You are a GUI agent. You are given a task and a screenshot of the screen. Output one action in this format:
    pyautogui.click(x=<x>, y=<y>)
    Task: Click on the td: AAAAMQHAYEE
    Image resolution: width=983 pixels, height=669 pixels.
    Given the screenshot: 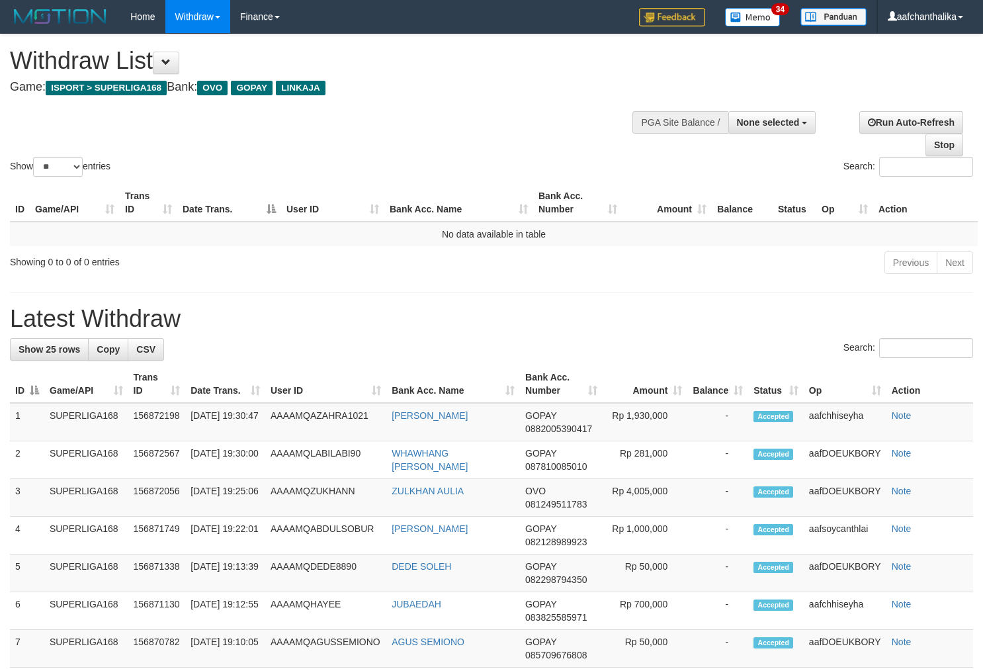 What is the action you would take?
    pyautogui.click(x=326, y=611)
    